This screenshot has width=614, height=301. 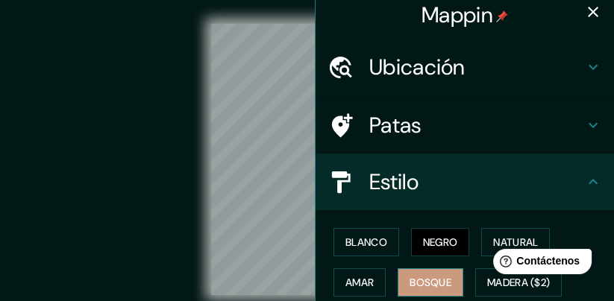 What do you see at coordinates (516, 242) in the screenshot?
I see `button: Natural` at bounding box center [516, 242].